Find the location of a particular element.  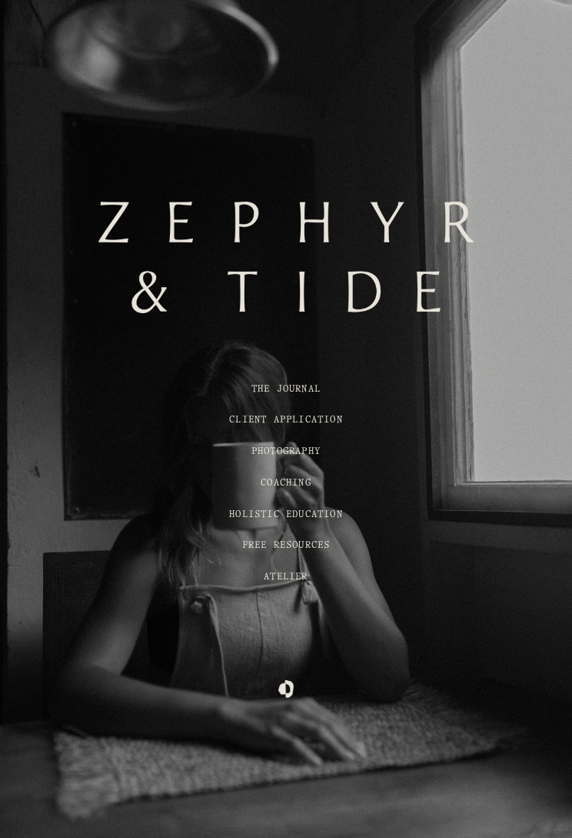

a: Photography is located at coordinates (286, 451).